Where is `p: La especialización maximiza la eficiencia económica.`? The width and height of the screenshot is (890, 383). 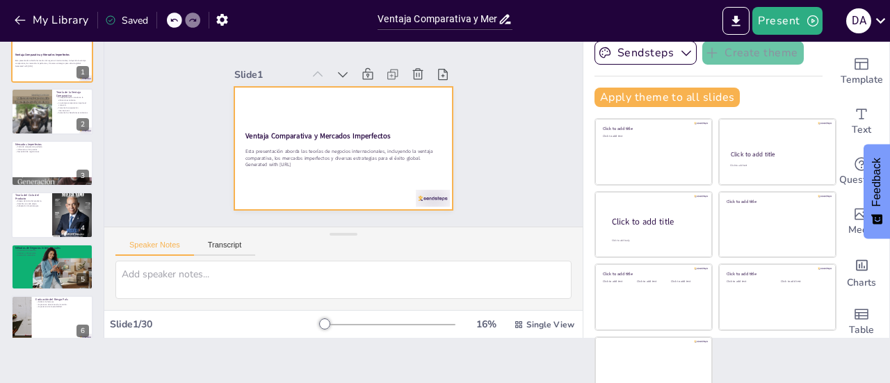
p: La especialización maximiza la eficiencia económica. is located at coordinates (72, 98).